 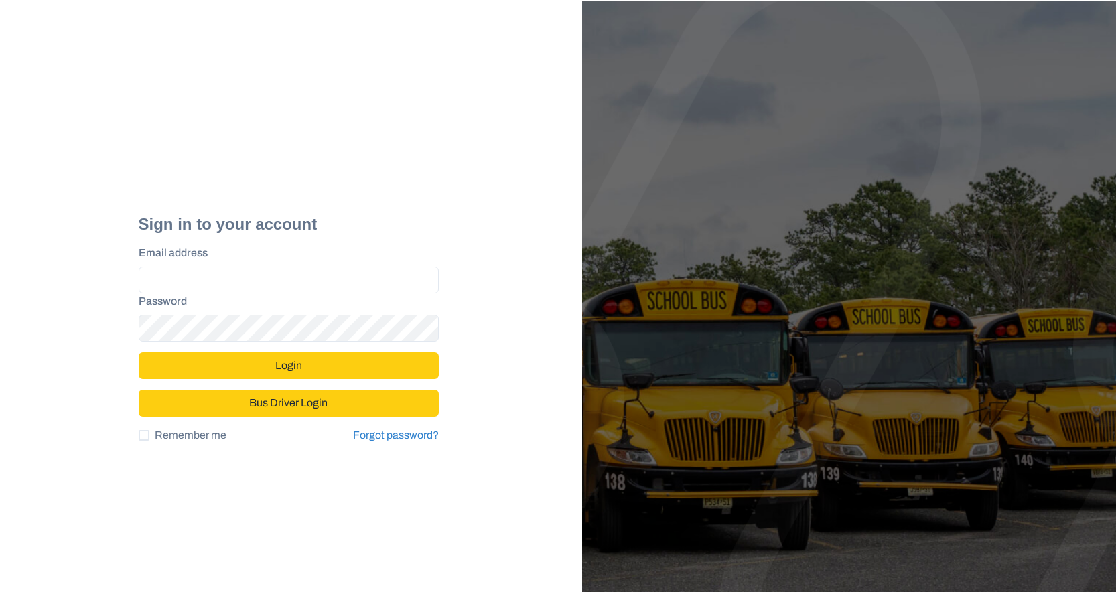 What do you see at coordinates (285, 253) in the screenshot?
I see `label: Email address` at bounding box center [285, 253].